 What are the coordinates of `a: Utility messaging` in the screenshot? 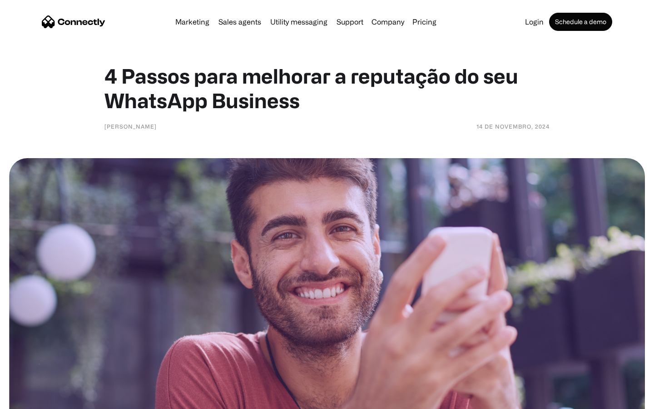 It's located at (299, 22).